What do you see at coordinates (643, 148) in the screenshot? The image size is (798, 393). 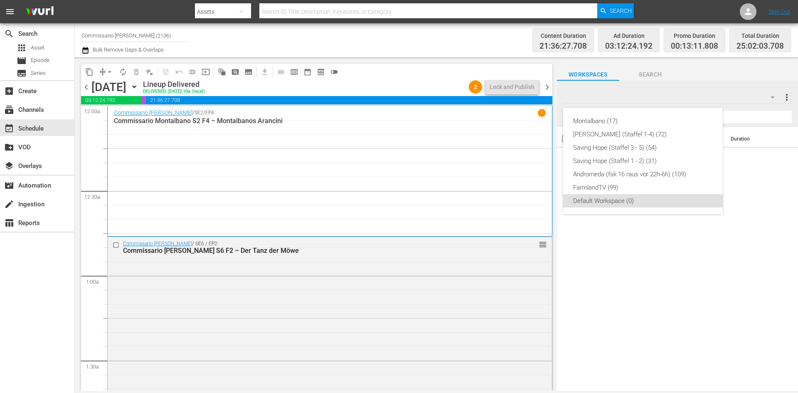 I see `div: Saving Hope (Staffel 3 - 5) (54)` at bounding box center [643, 148].